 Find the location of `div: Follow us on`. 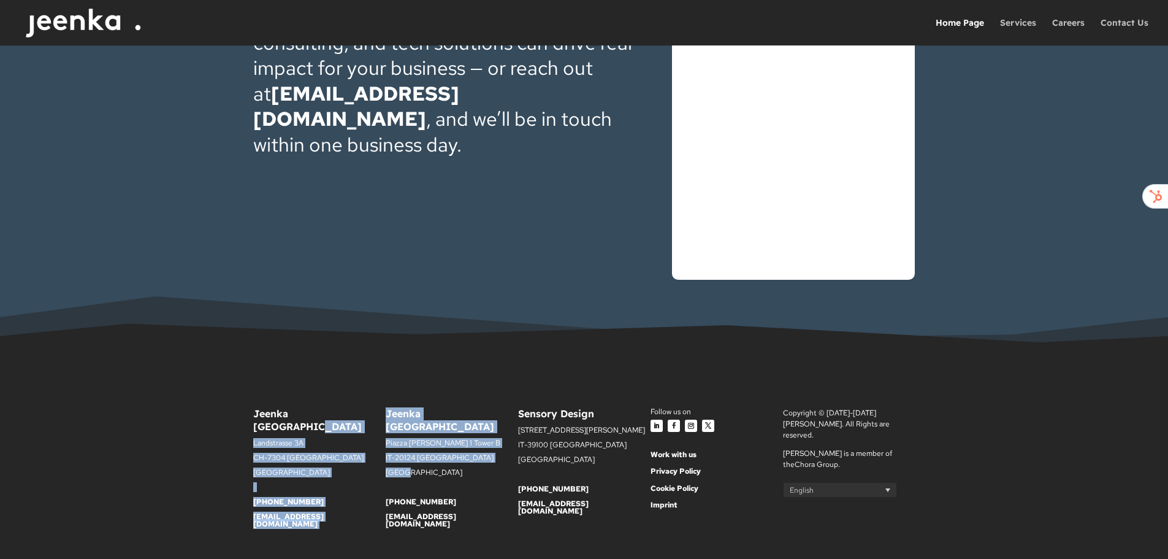

div: Follow us on is located at coordinates (717, 412).